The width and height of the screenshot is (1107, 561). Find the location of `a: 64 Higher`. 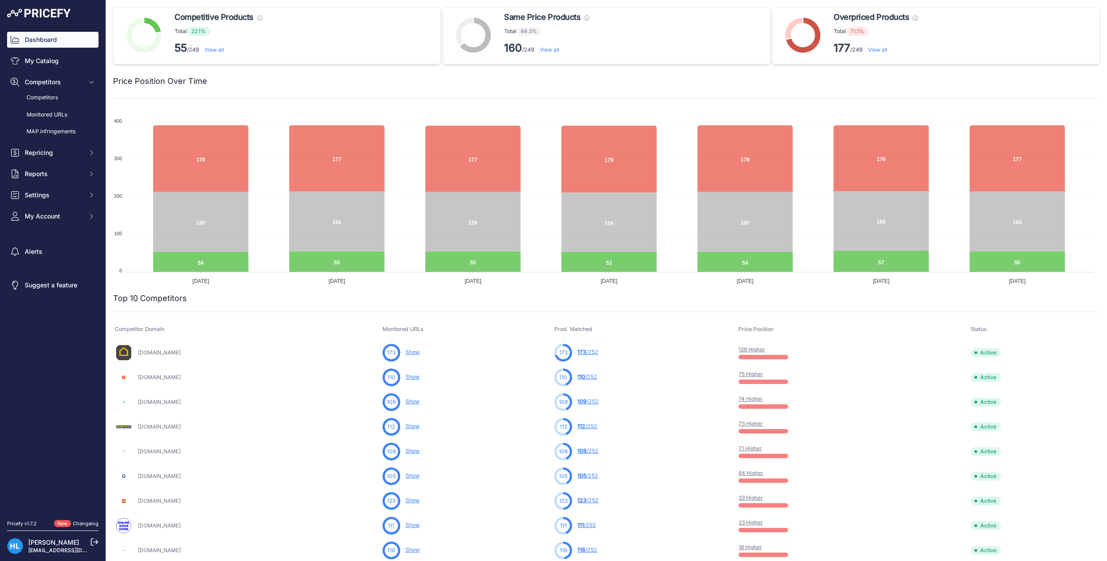

a: 64 Higher is located at coordinates (751, 473).